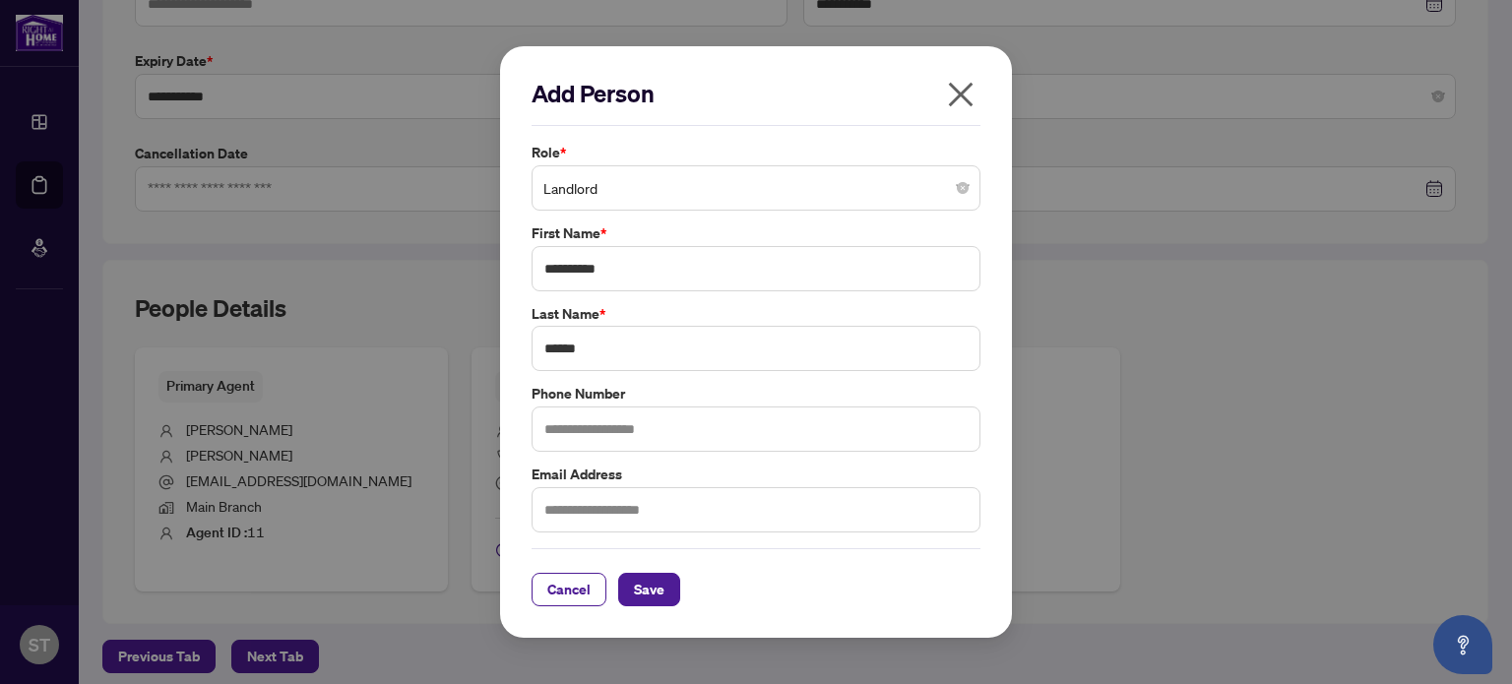 Image resolution: width=1512 pixels, height=684 pixels. I want to click on span: Save, so click(649, 590).